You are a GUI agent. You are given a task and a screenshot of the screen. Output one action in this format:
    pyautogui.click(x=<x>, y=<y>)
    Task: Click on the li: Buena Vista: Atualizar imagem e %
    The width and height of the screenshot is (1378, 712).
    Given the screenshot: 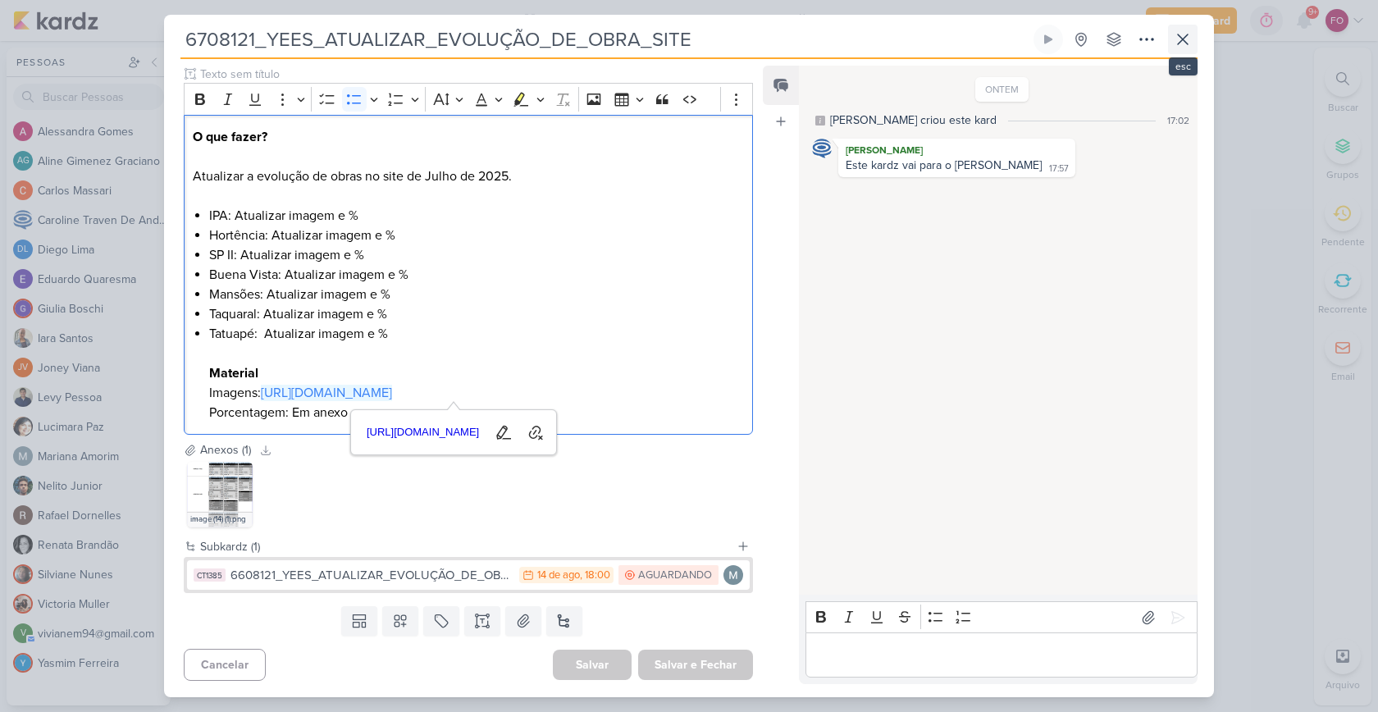 What is the action you would take?
    pyautogui.click(x=477, y=275)
    